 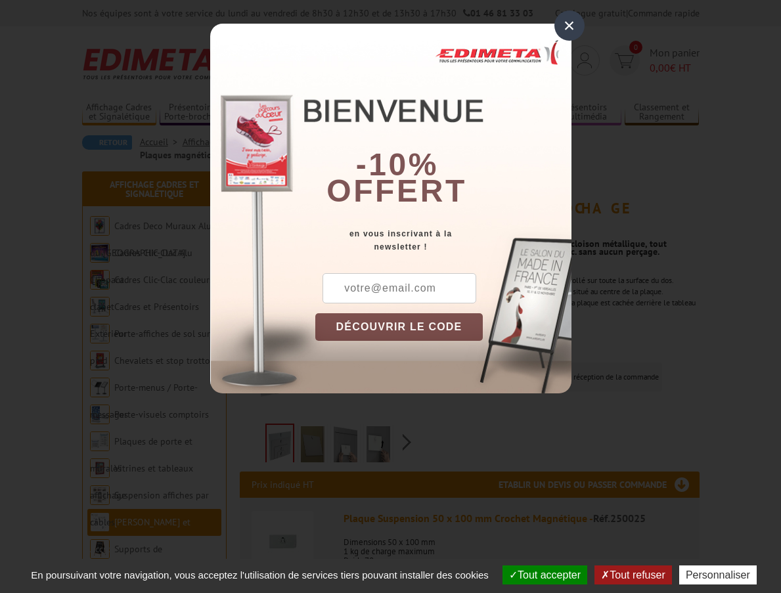 What do you see at coordinates (399, 288) in the screenshot?
I see `input: votre@email.com` at bounding box center [399, 288].